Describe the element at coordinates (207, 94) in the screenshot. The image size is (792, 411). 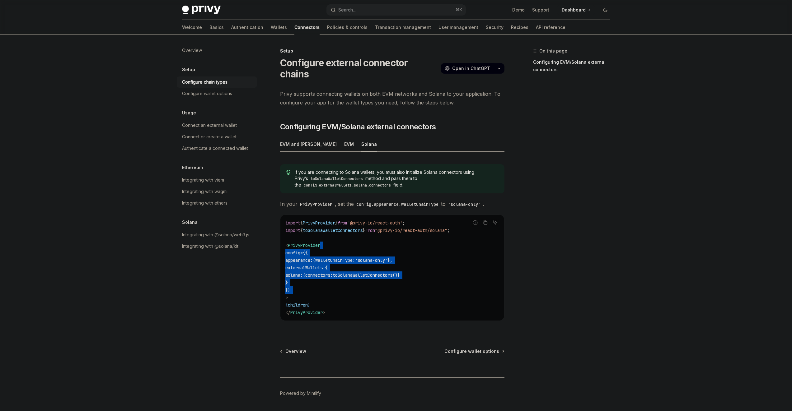
I see `div: Configure wallet options` at that location.